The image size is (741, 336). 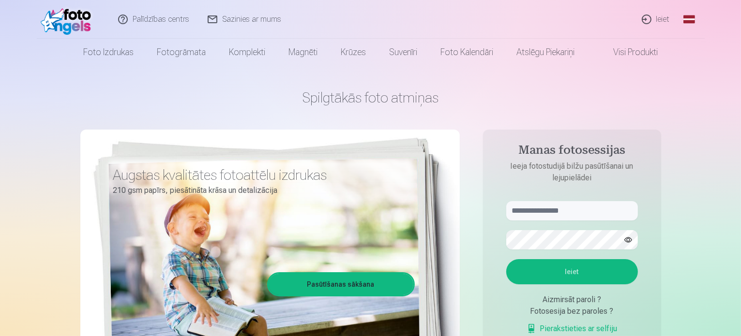 What do you see at coordinates (572, 152) in the screenshot?
I see `h4: Manas fotosessijas` at bounding box center [572, 152].